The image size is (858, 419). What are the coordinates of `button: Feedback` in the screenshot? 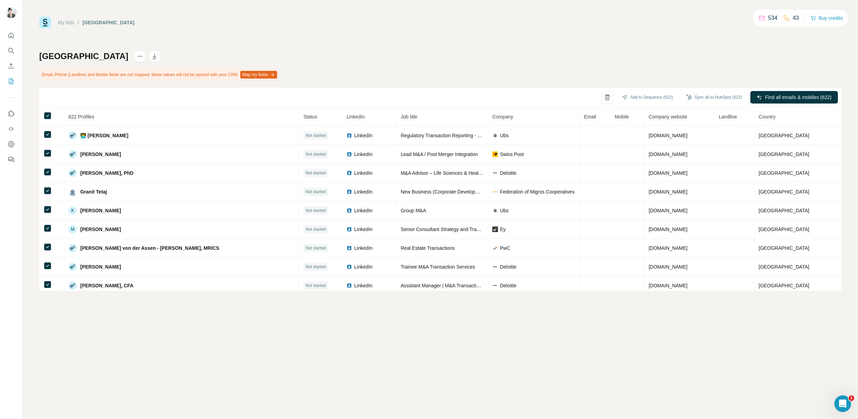 It's located at (11, 159).